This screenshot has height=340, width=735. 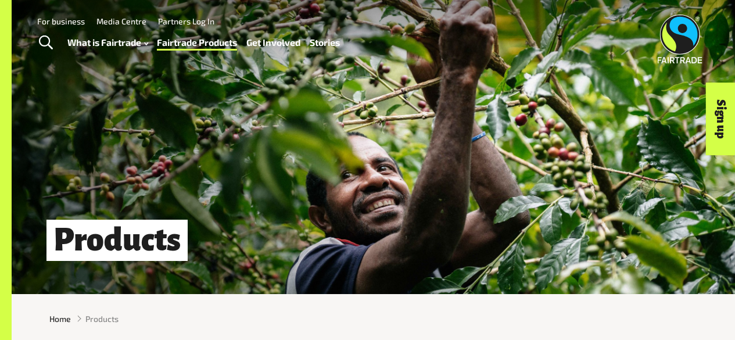 What do you see at coordinates (186, 21) in the screenshot?
I see `a: Partners Log In` at bounding box center [186, 21].